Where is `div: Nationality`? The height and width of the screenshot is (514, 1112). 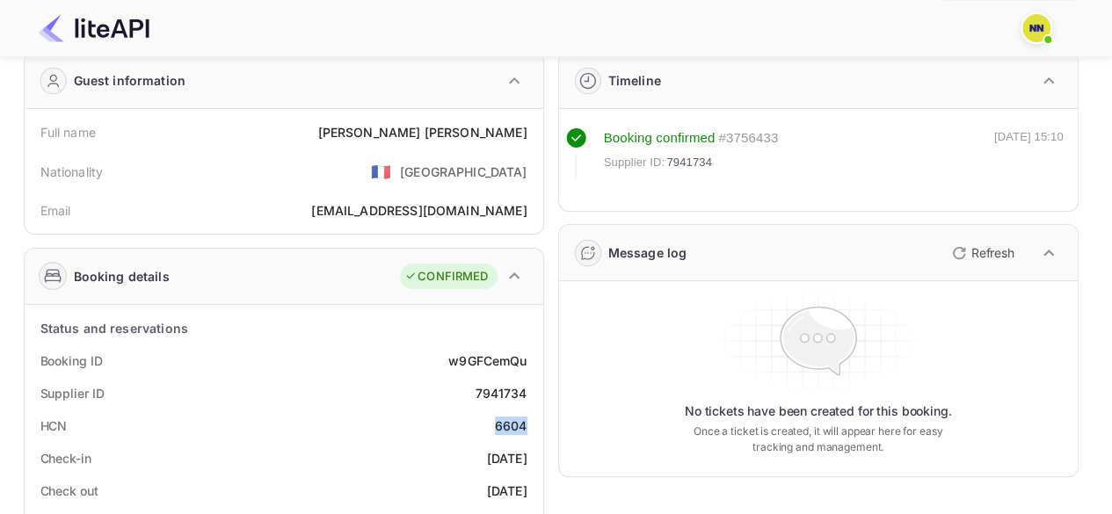
div: Nationality is located at coordinates (72, 171).